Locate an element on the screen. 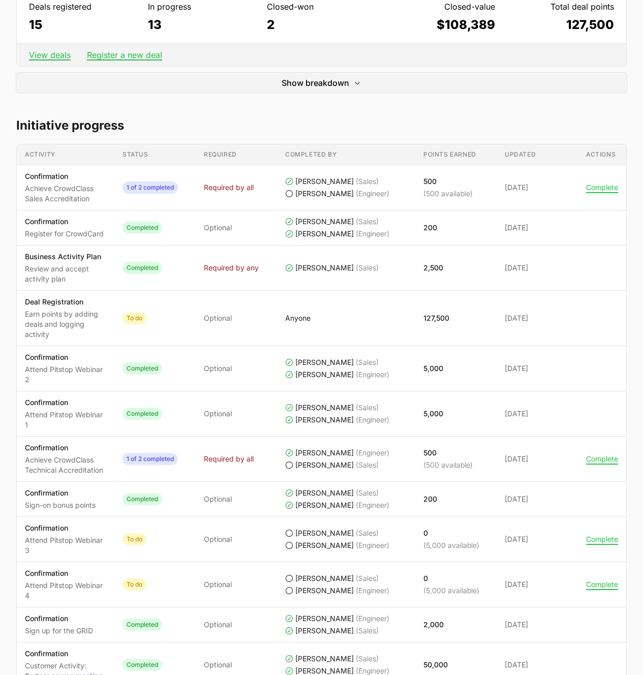 The image size is (643, 675). th: Status is located at coordinates (155, 154).